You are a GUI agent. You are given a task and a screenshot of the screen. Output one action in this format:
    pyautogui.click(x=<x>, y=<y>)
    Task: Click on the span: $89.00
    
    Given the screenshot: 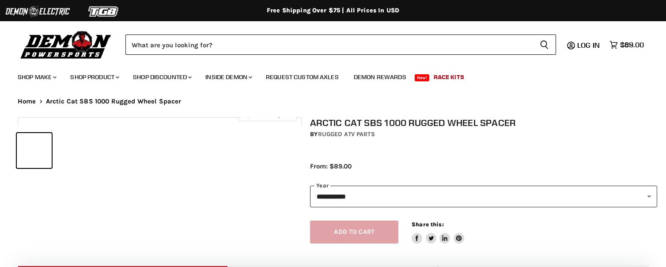 What is the action you would take?
    pyautogui.click(x=632, y=45)
    